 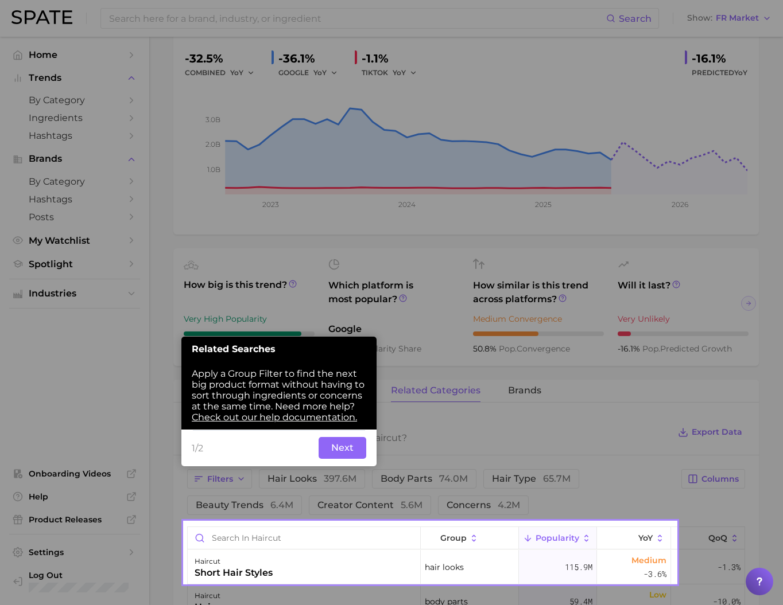 What do you see at coordinates (304, 538) in the screenshot?
I see `input: Search in haircut` at bounding box center [304, 538].